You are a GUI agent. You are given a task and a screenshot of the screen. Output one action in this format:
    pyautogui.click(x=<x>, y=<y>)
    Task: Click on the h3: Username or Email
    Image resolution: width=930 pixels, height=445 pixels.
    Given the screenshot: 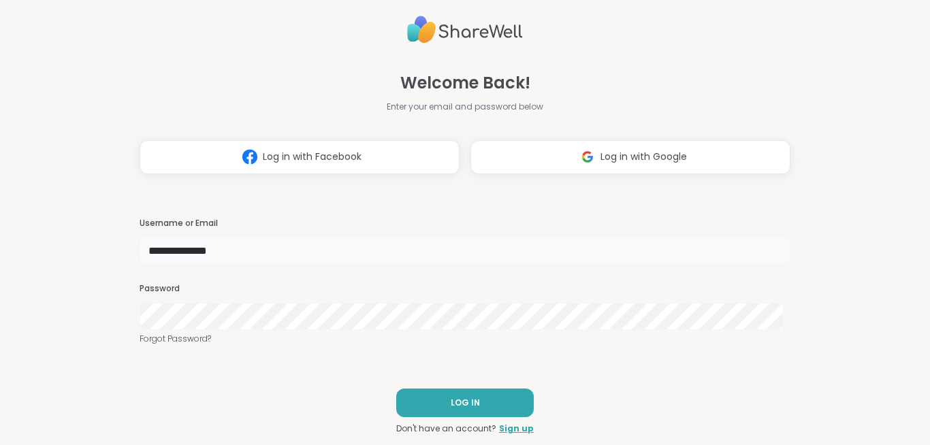 What is the action you would take?
    pyautogui.click(x=465, y=223)
    